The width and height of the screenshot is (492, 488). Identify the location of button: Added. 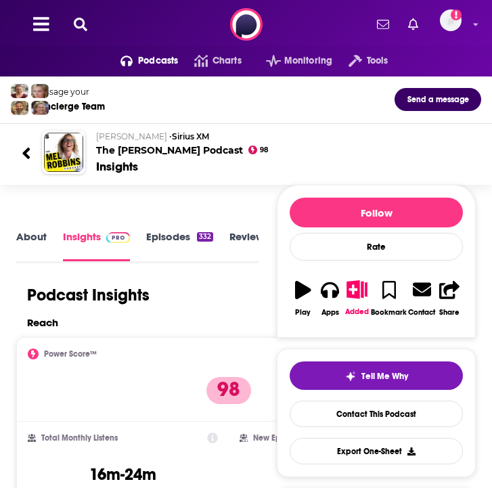
(358, 298).